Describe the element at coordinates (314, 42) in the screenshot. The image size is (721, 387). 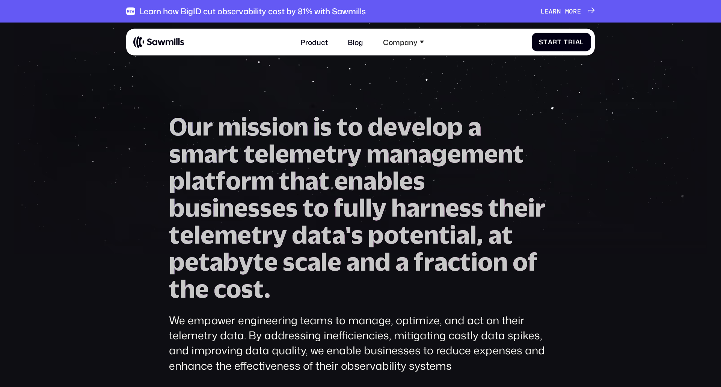
I see `a: Product` at that location.